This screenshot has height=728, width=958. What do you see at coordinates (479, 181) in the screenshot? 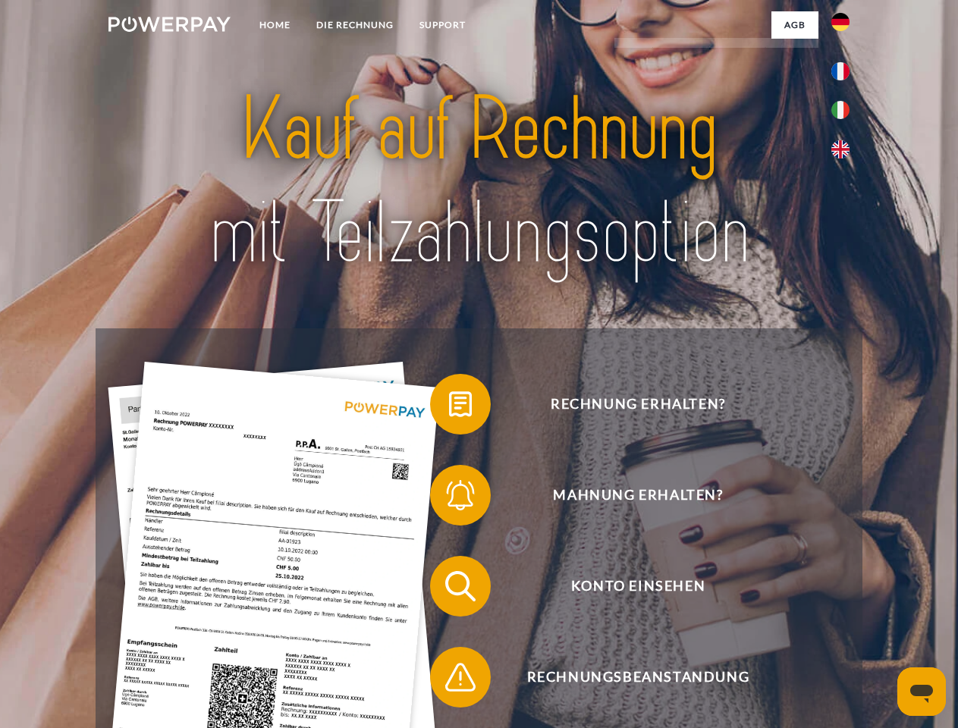
I see `img: title-powerpay_de.svg` at bounding box center [479, 181].